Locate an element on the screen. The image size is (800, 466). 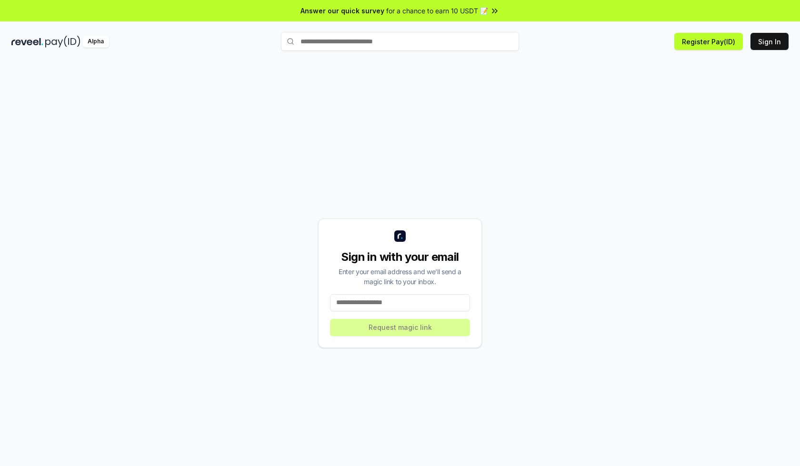
div: Alpha is located at coordinates (96, 41).